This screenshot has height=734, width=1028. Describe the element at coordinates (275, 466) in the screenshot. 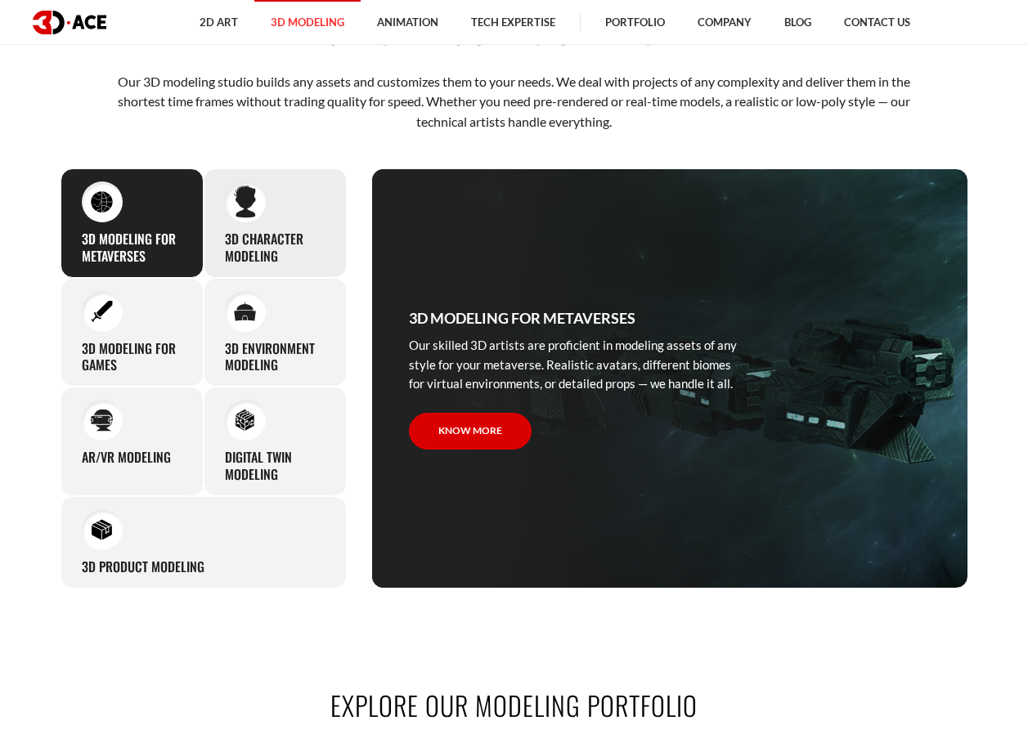

I see `h3: Digital Twin modeling` at that location.